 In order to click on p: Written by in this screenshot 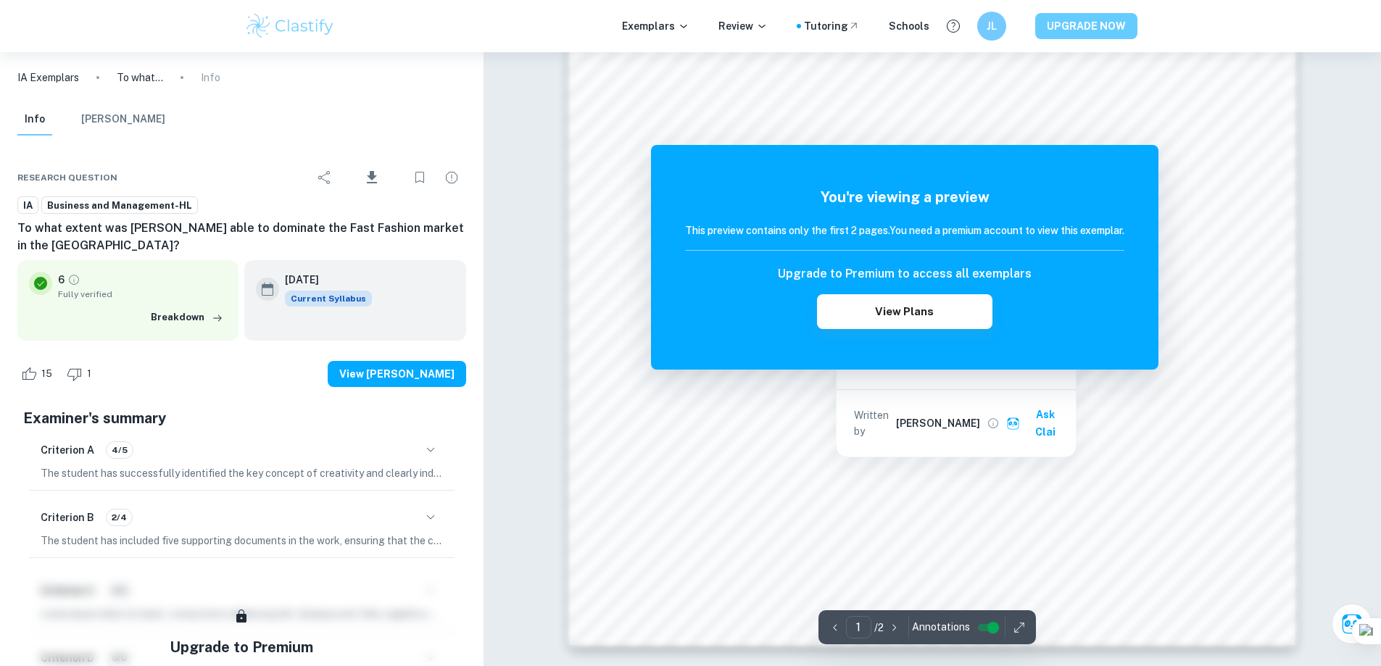, I will do `click(873, 423)`.